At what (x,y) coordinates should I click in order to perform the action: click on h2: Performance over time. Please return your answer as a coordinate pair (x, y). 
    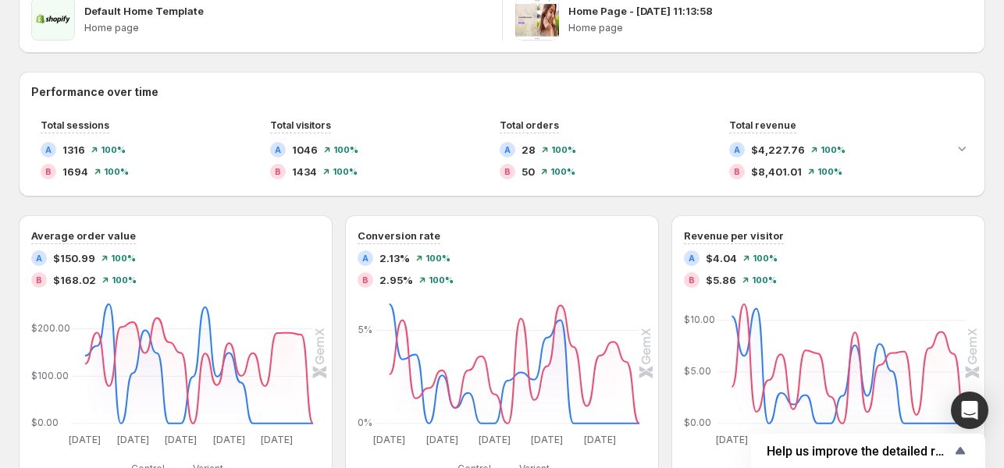
    Looking at the image, I should click on (502, 92).